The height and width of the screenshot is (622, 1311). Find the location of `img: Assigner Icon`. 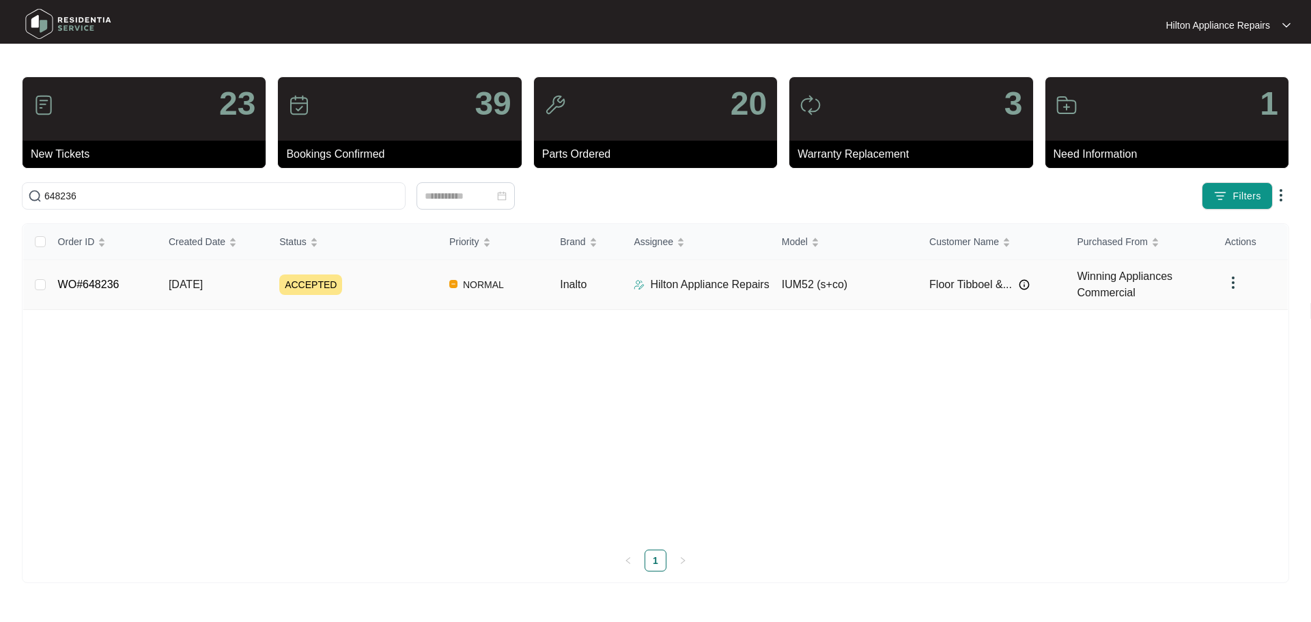

img: Assigner Icon is located at coordinates (639, 285).